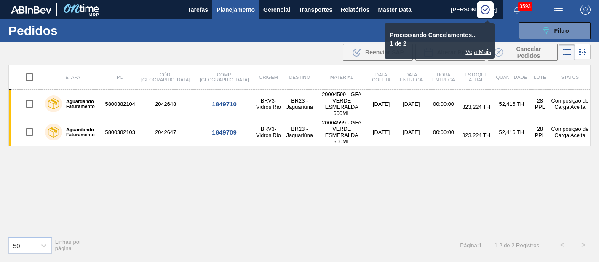 This screenshot has height=262, width=599. What do you see at coordinates (511, 77) in the screenshot?
I see `span: Quantidade` at bounding box center [511, 77].